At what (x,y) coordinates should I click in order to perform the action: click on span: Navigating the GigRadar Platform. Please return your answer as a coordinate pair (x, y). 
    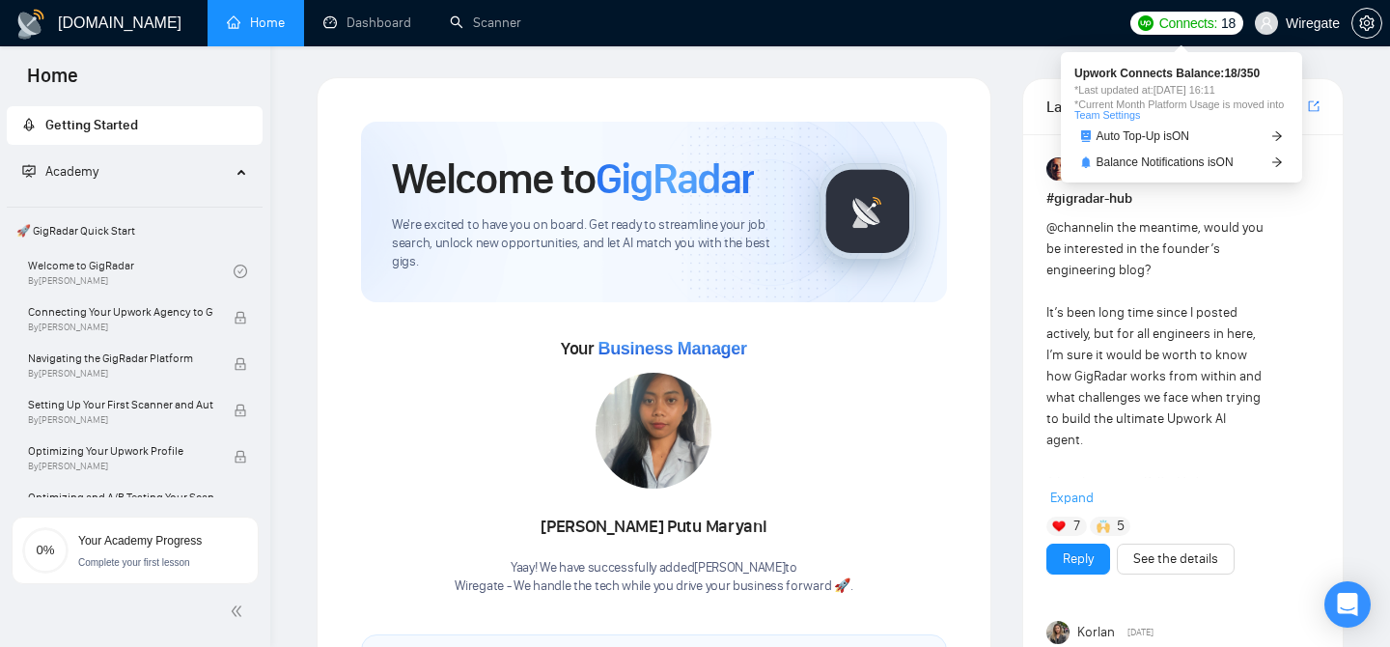
    Looking at the image, I should click on (121, 358).